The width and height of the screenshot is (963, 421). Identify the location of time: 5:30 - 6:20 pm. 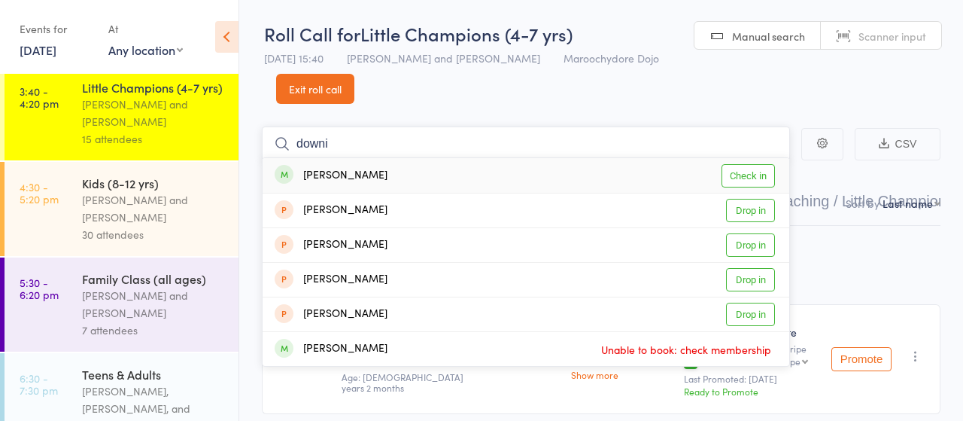
(39, 288).